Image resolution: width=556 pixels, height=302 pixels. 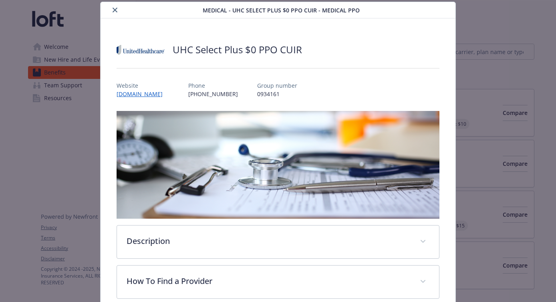 I want to click on p: Phone, so click(x=213, y=85).